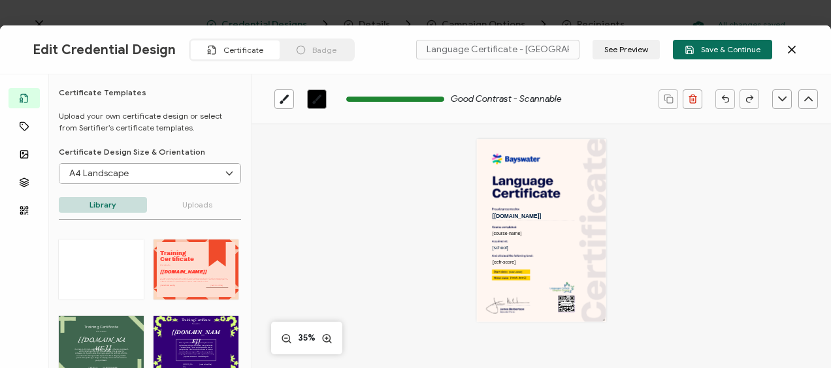  What do you see at coordinates (150, 122) in the screenshot?
I see `p: Upload your own certificate design or select from Sertifier’s certificate templates.` at bounding box center [150, 122].